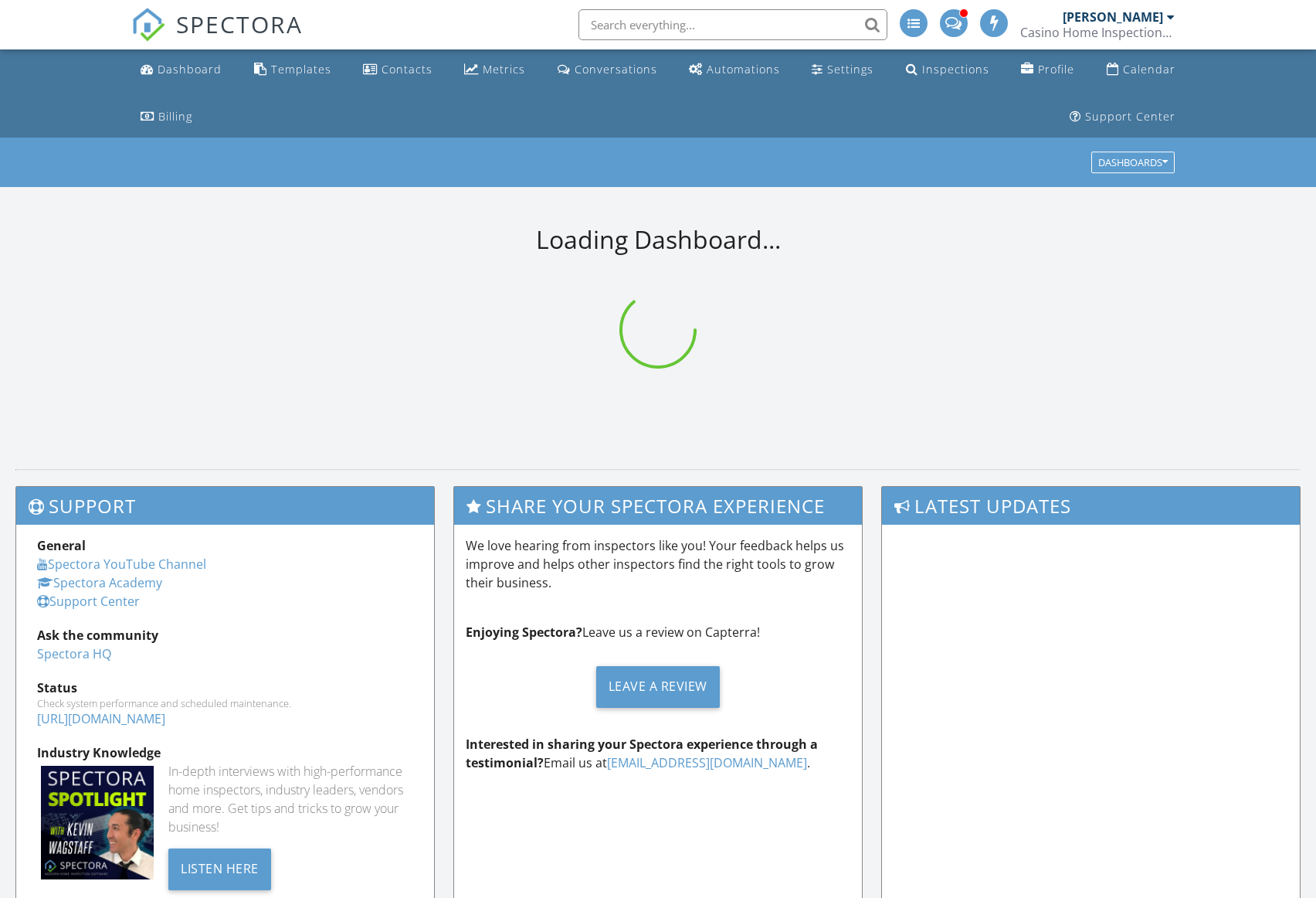 The width and height of the screenshot is (1316, 898). Describe the element at coordinates (225, 687) in the screenshot. I see `div: Status` at that location.